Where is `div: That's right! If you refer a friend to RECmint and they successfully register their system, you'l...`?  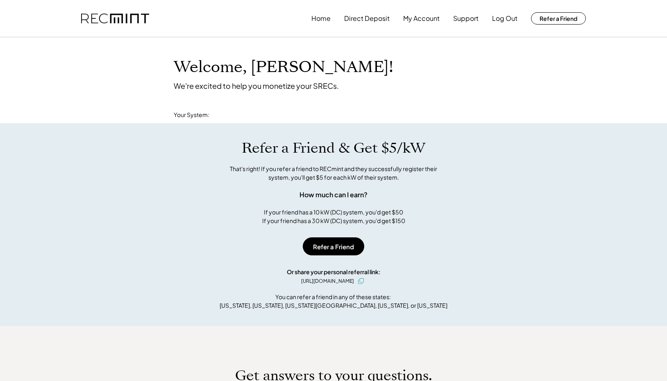
div: That's right! If you refer a friend to RECmint and they successfully register their system, you'l... is located at coordinates (333, 173).